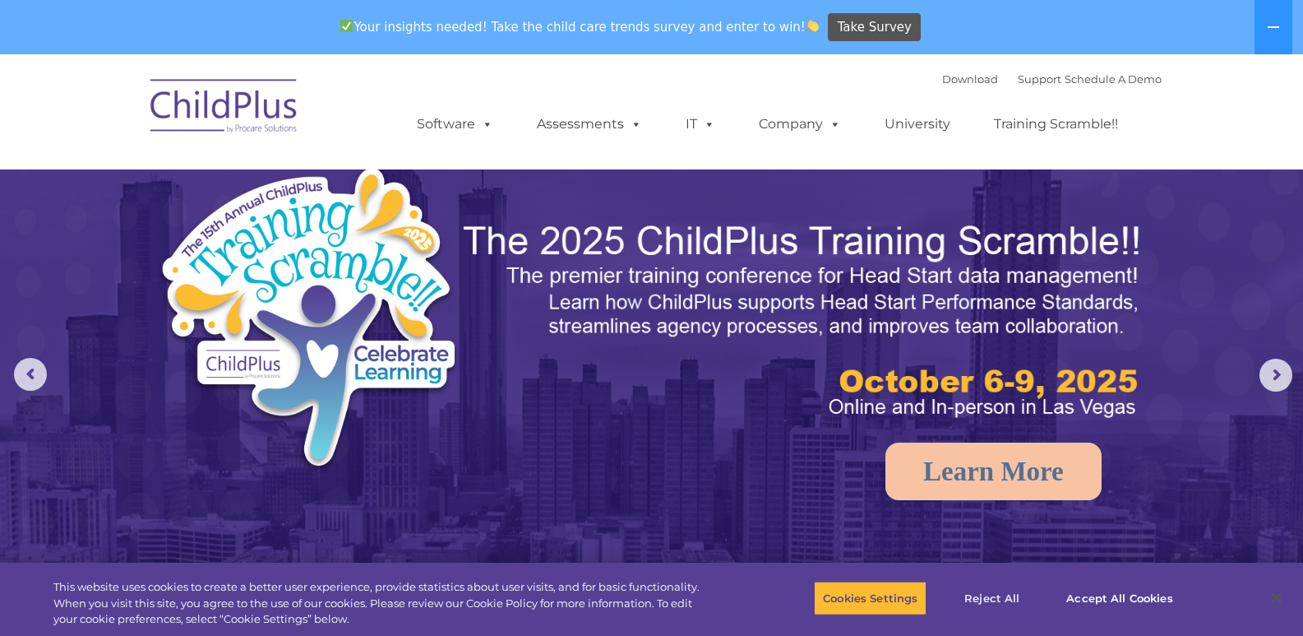  What do you see at coordinates (874, 27) in the screenshot?
I see `a: Take Survey` at bounding box center [874, 27].